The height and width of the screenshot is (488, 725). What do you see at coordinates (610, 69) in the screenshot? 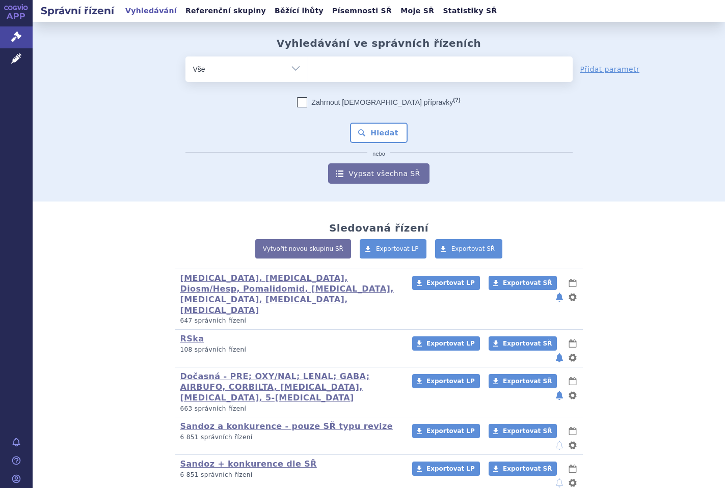
I see `a: Přidat parametr` at bounding box center [610, 69].